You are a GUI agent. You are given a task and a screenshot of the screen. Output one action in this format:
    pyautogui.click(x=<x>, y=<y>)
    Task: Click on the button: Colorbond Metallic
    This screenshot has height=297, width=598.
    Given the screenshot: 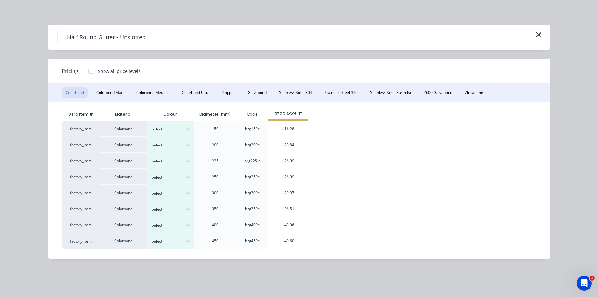 What is the action you would take?
    pyautogui.click(x=153, y=93)
    